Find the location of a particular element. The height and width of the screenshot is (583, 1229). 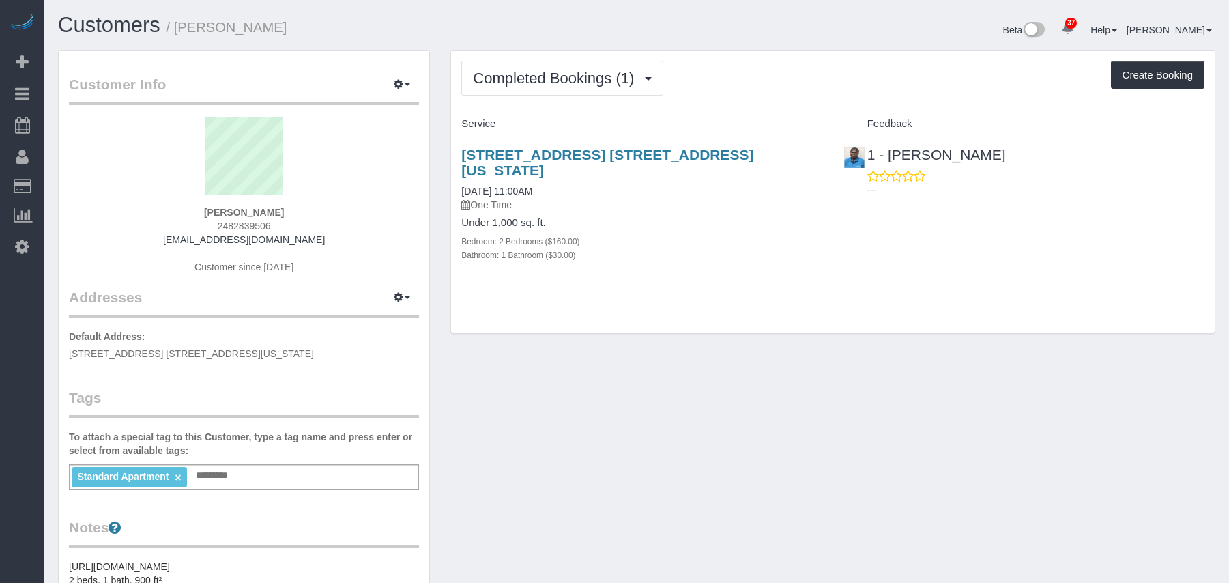

small: Bedroom: 2 Bedrooms ($160.00) is located at coordinates (520, 242).